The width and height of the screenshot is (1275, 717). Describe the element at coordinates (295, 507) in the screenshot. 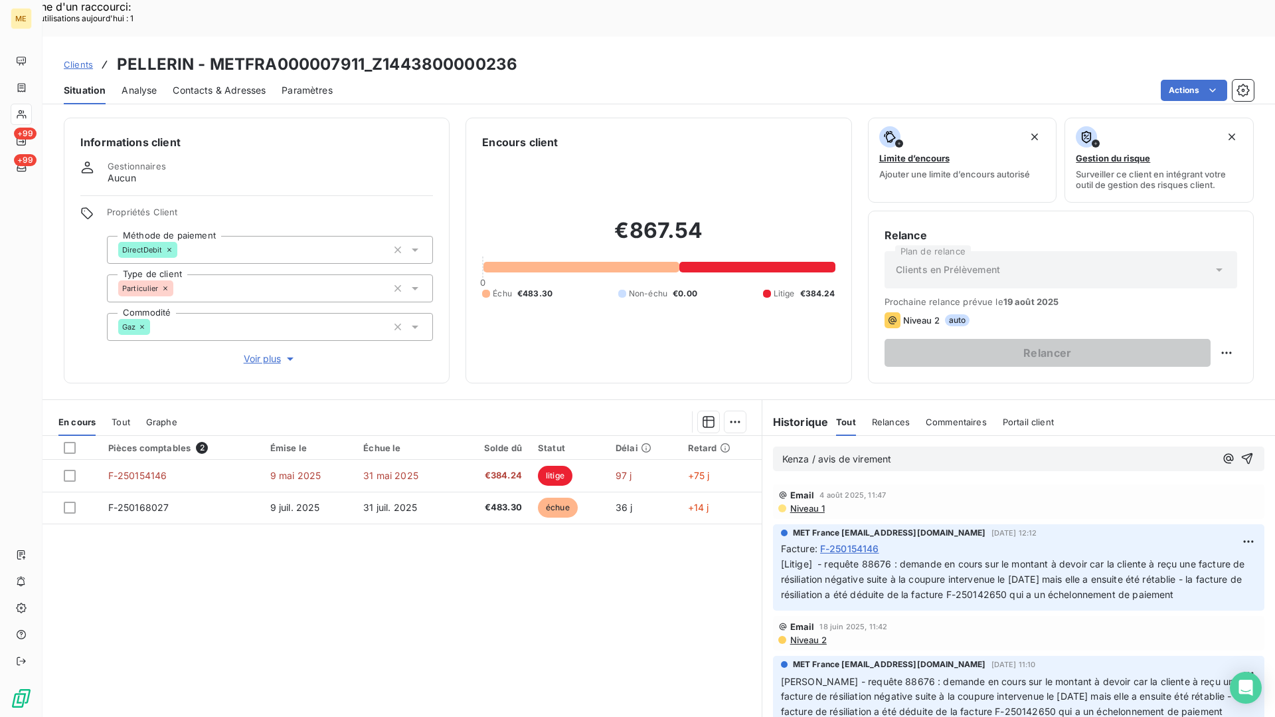

I see `span: 9 juil. 2025` at that location.